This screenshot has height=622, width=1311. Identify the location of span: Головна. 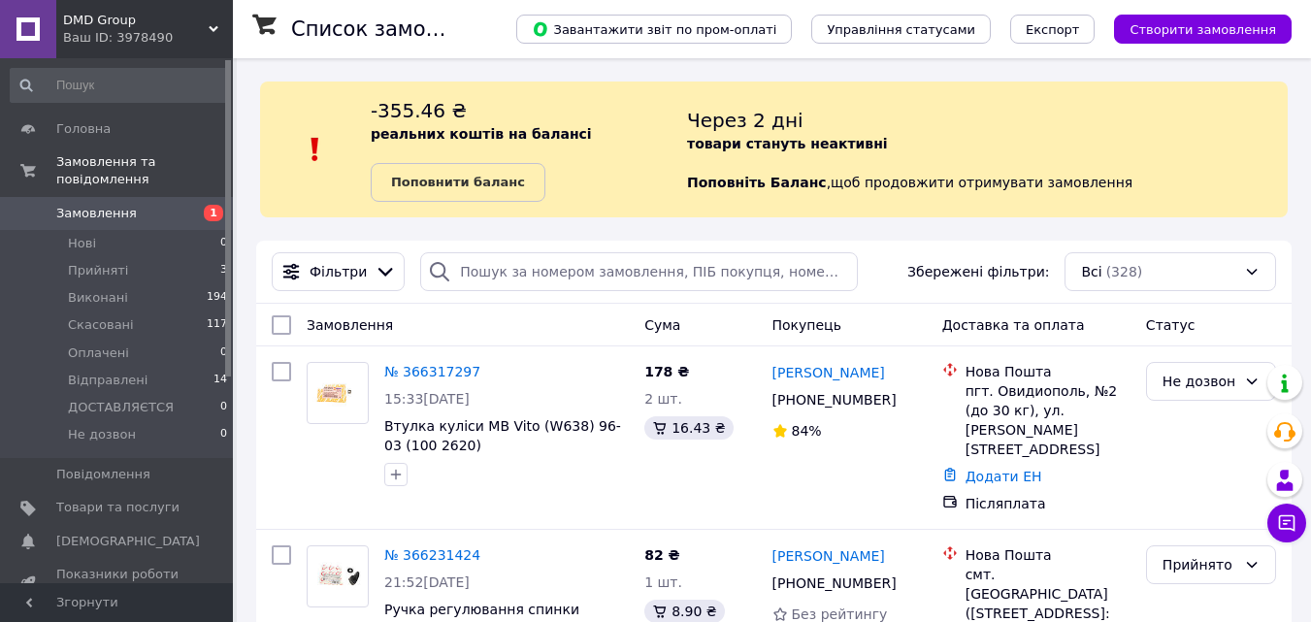
(83, 129).